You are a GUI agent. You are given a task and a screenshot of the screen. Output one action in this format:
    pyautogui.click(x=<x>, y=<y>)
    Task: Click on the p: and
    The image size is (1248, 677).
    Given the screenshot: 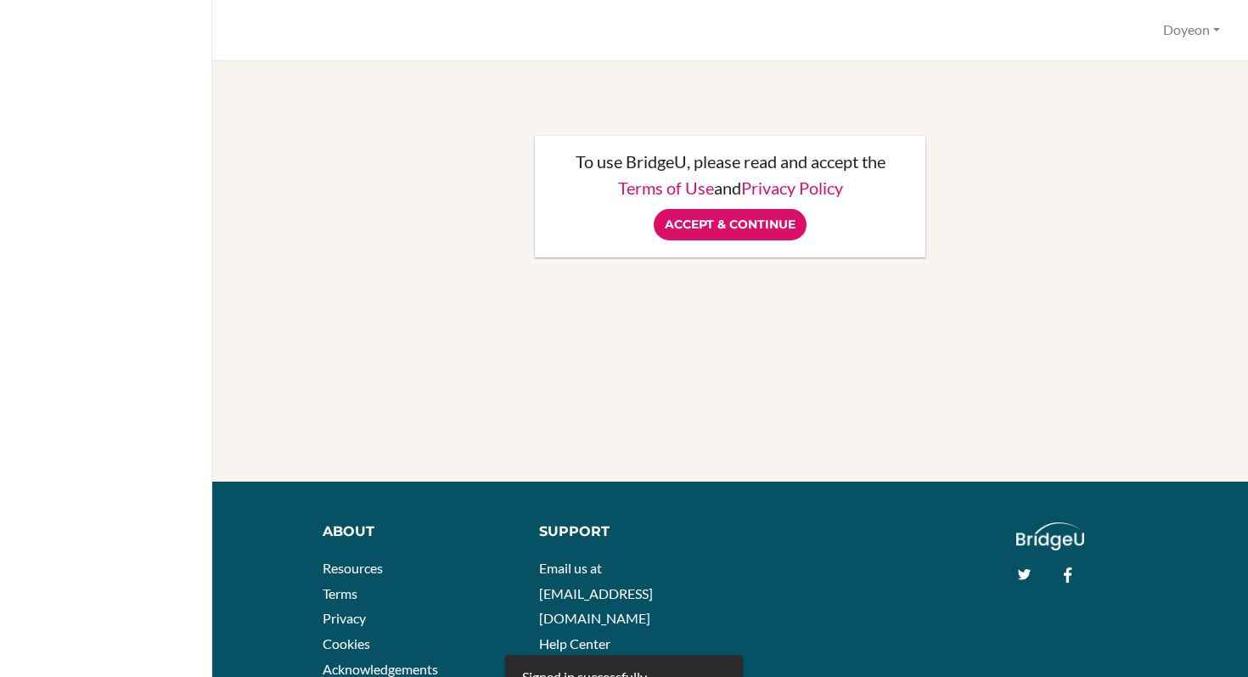 What is the action you would take?
    pyautogui.click(x=730, y=188)
    